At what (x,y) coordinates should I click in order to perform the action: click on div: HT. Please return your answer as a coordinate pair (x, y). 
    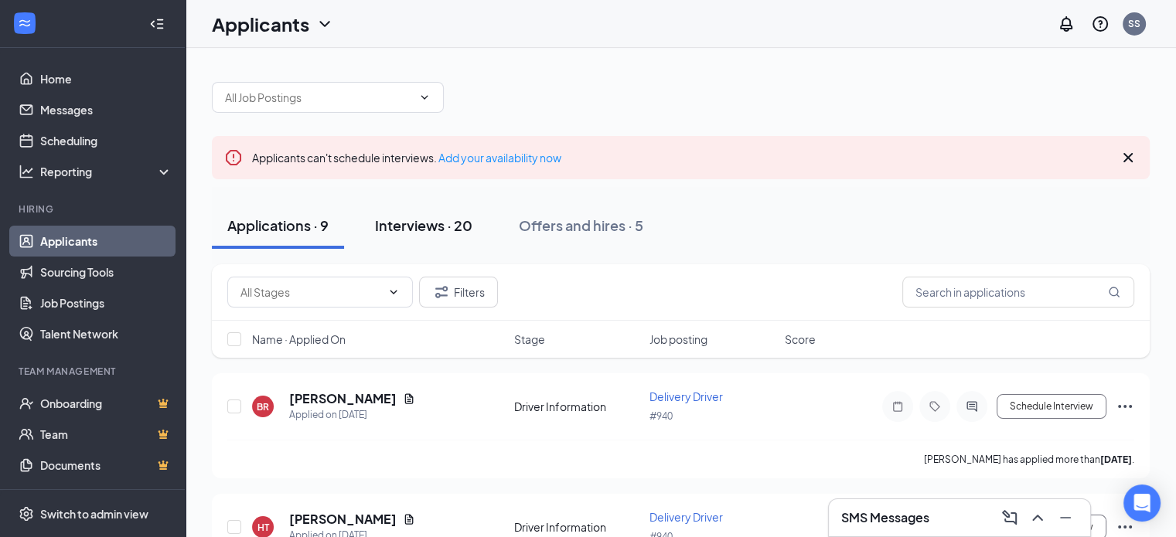
    Looking at the image, I should click on (263, 527).